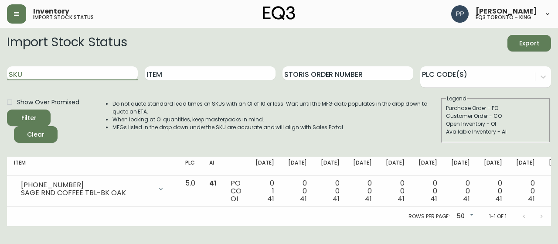 This screenshot has width=558, height=244. Describe the element at coordinates (29, 118) in the screenshot. I see `button: Filter` at that location.